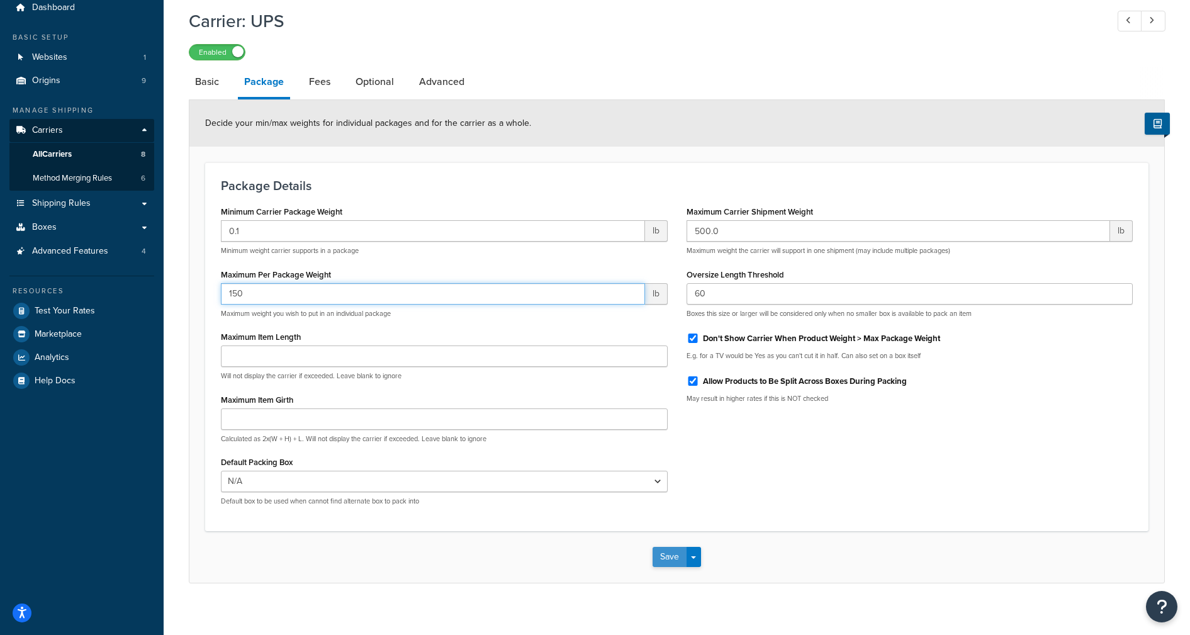 This screenshot has height=635, width=1190. Describe the element at coordinates (82, 227) in the screenshot. I see `a: Boxes` at that location.